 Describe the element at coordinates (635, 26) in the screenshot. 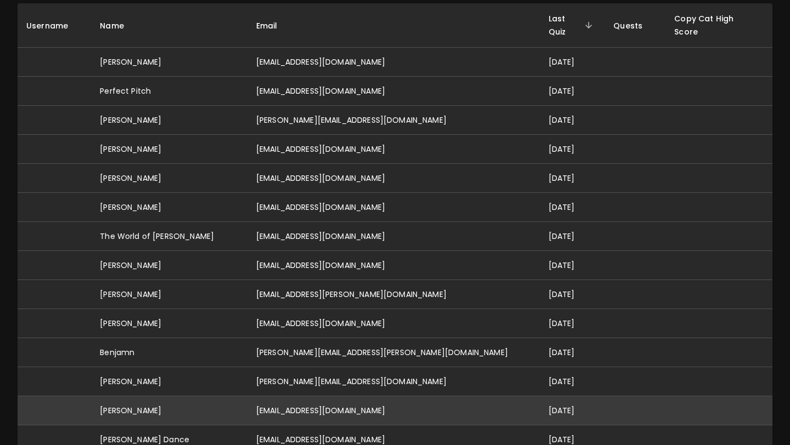

I see `span: Quests` at that location.